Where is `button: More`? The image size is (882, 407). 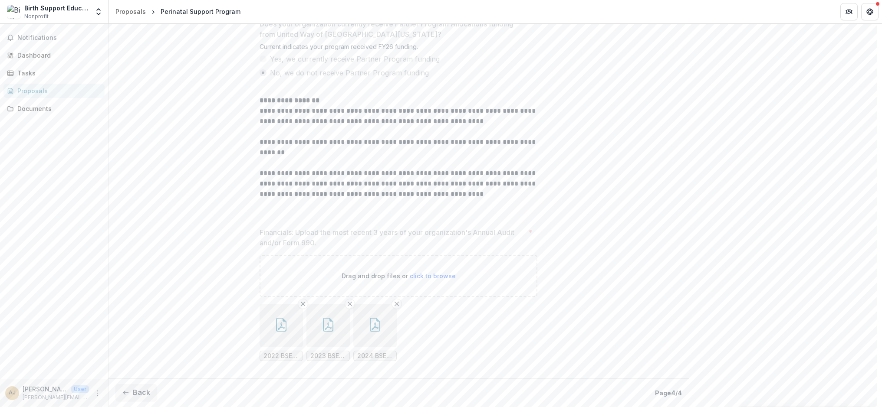 button: More is located at coordinates (98, 393).